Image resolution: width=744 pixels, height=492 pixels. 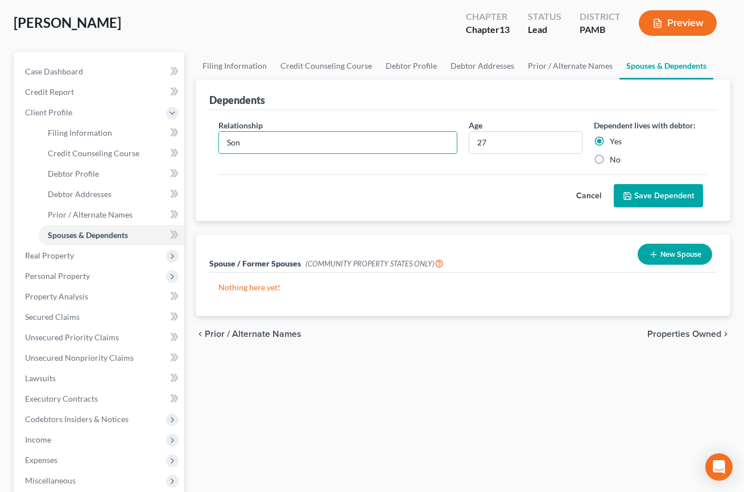 I want to click on span: Lawsuits, so click(x=40, y=378).